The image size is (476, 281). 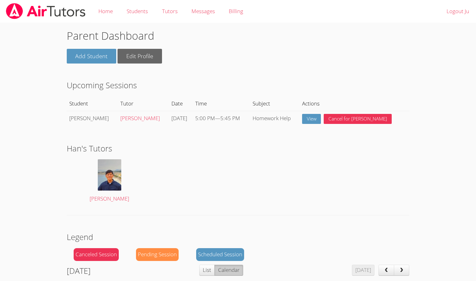 I want to click on h2: Upcoming Sessions, so click(x=238, y=85).